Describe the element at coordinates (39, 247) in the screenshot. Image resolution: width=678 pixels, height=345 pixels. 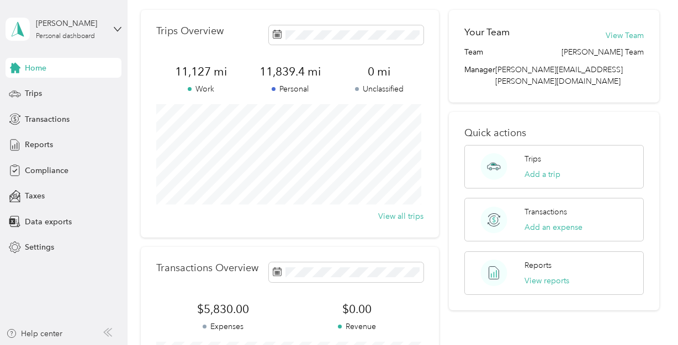
I see `span: Settings` at that location.